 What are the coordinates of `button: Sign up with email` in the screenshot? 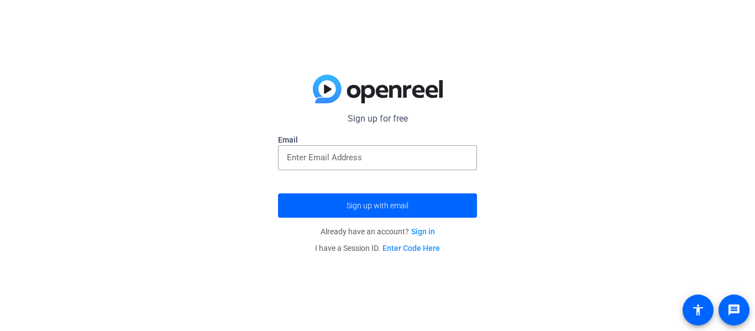 It's located at (378, 206).